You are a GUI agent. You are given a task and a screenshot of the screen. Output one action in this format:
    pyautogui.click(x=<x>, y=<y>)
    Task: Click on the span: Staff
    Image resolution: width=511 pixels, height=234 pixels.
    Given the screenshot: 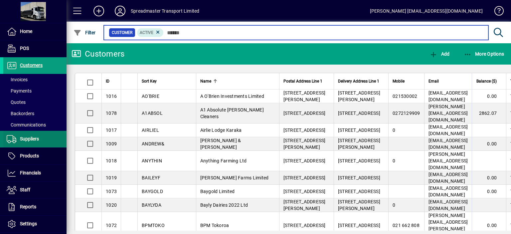 What is the action you would take?
    pyautogui.click(x=25, y=190)
    